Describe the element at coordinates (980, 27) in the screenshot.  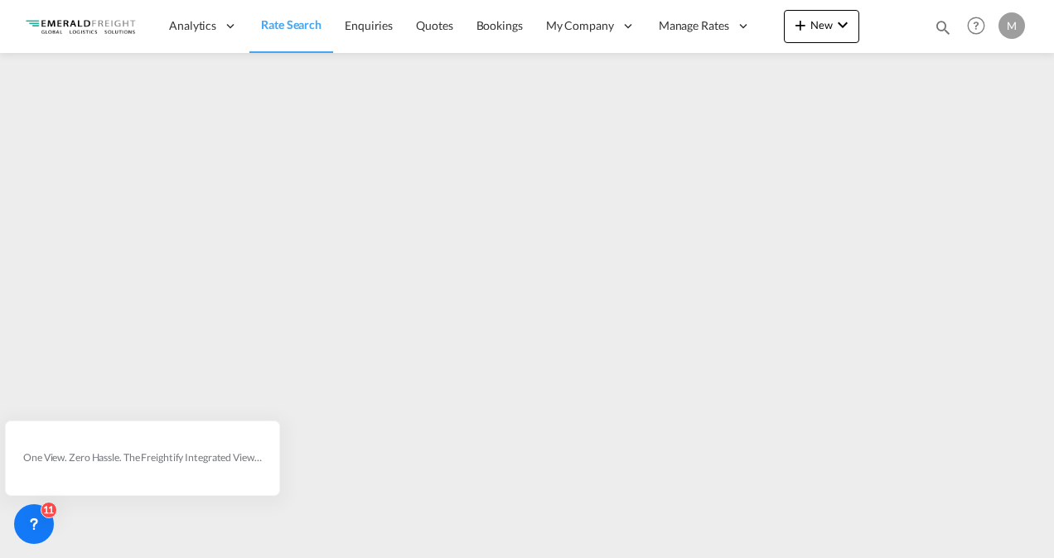
I see `div: Help` at that location.